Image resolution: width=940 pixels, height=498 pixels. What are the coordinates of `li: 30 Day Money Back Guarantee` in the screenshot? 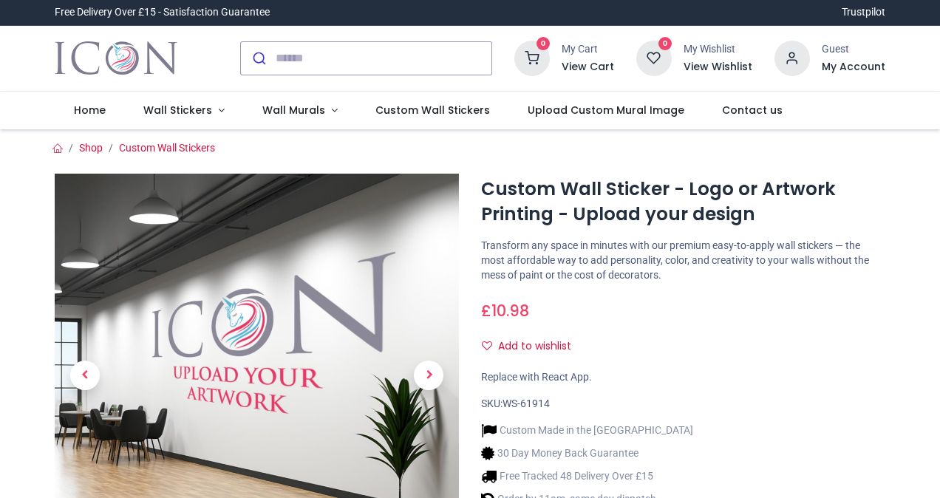 It's located at (587, 453).